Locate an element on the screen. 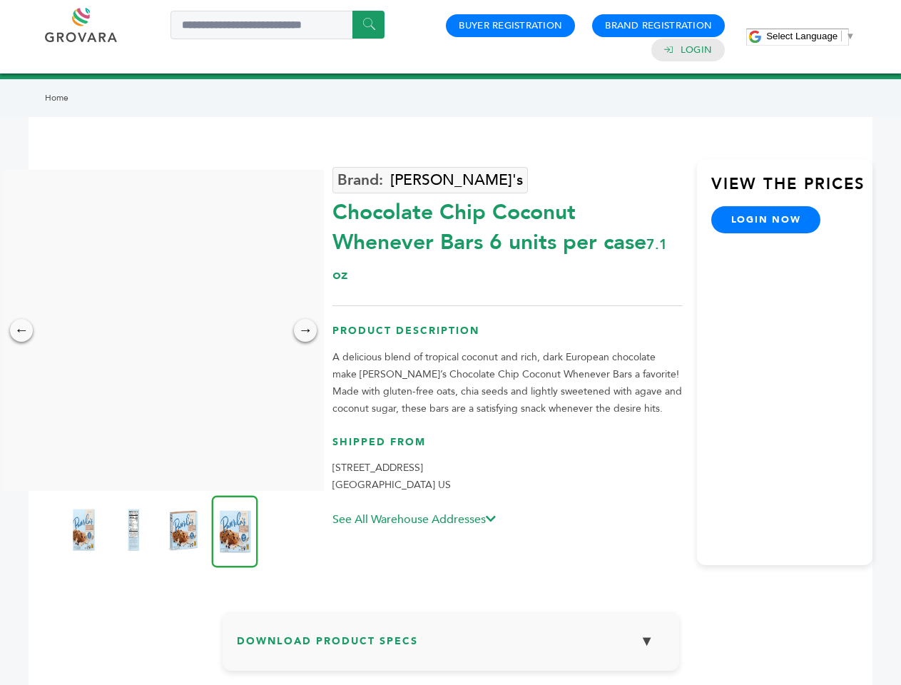  input: Search a product or brand... is located at coordinates (278, 25).